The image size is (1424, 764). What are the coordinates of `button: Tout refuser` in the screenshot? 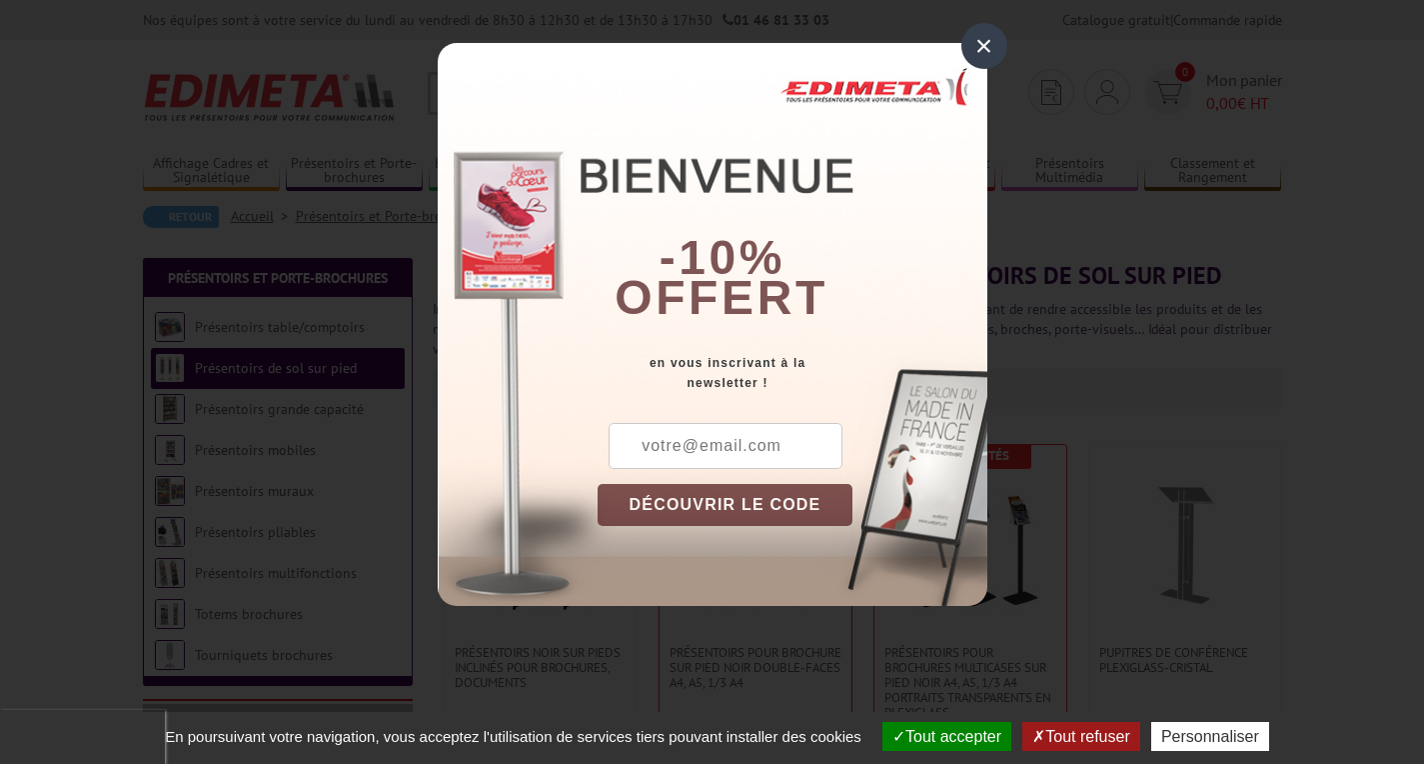 It's located at (1080, 736).